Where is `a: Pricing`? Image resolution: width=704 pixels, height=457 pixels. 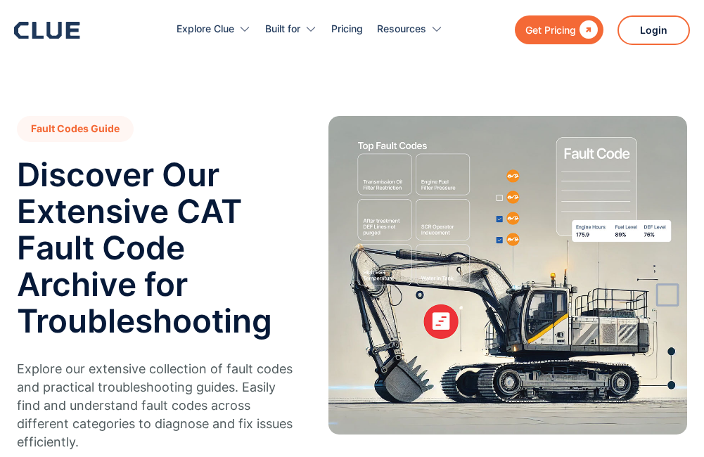 a: Pricing is located at coordinates (347, 29).